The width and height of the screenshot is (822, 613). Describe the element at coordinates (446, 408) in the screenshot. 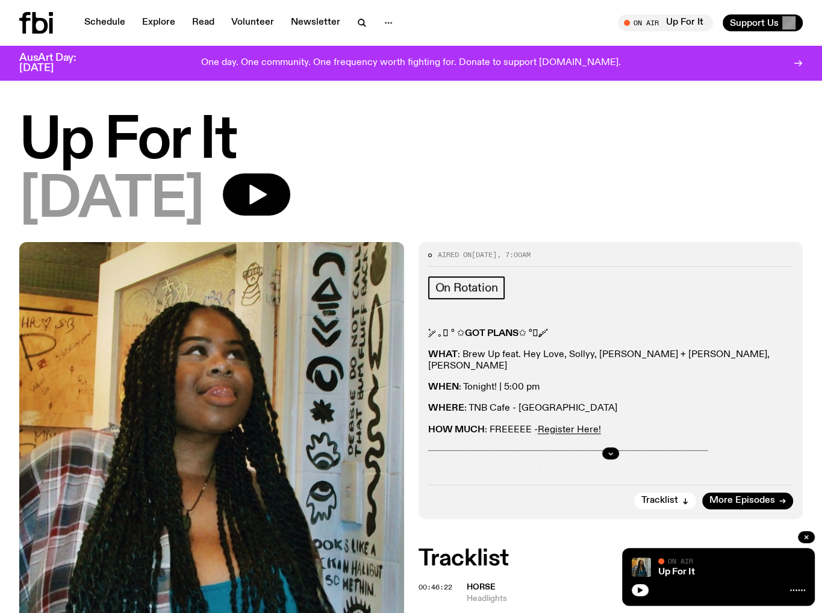

I see `strong: WHERE` at that location.